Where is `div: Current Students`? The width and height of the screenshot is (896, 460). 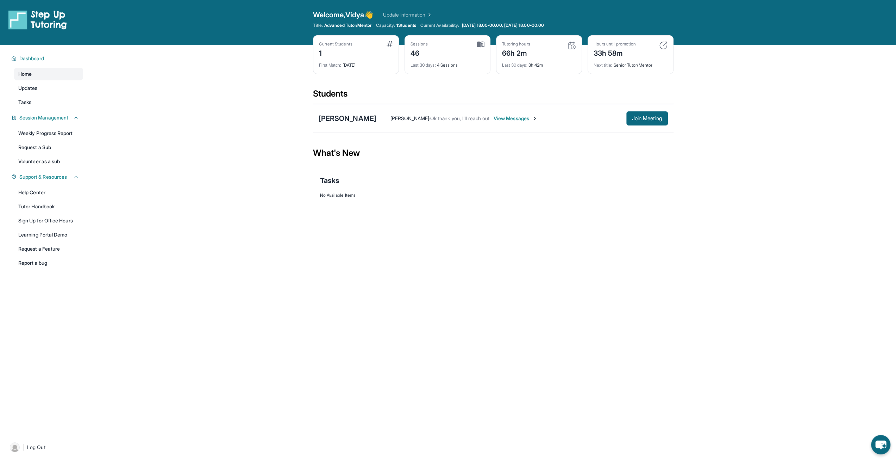
div: Current Students is located at coordinates (336, 44).